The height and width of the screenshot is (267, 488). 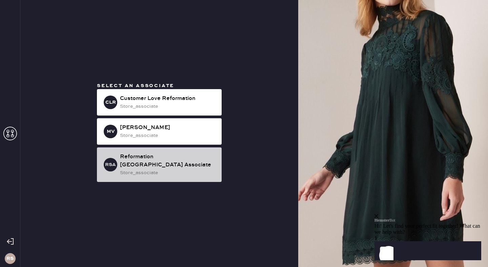 What do you see at coordinates (10, 259) in the screenshot?
I see `h3: RS` at bounding box center [10, 259].